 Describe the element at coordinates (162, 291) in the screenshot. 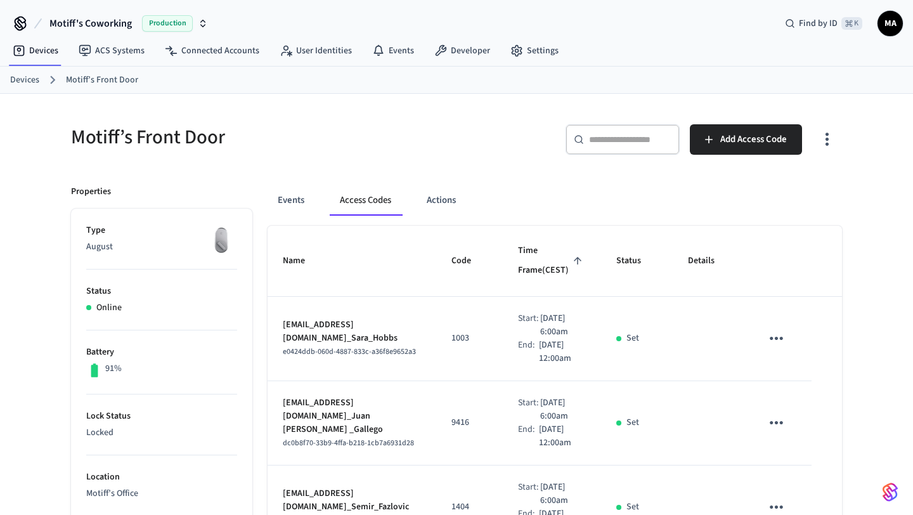

I see `p: Status` at that location.